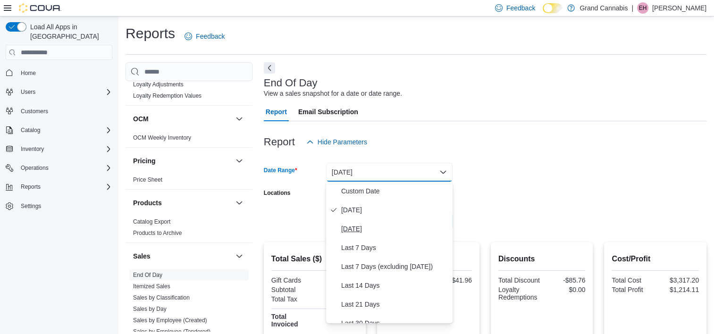 The image size is (714, 334). What do you see at coordinates (147, 203) in the screenshot?
I see `h3: Products` at bounding box center [147, 203].